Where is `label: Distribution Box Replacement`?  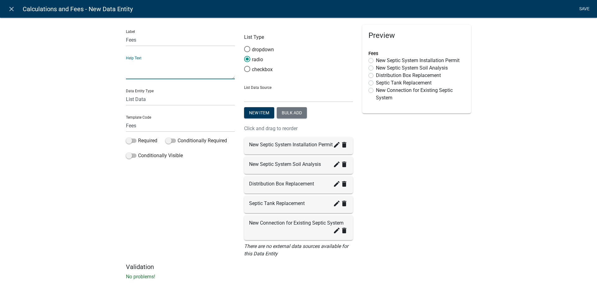 label: Distribution Box Replacement is located at coordinates (409, 76).